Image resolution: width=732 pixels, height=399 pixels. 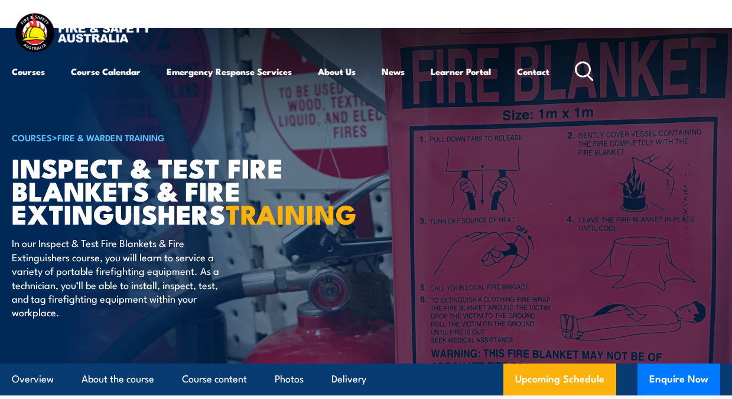 What do you see at coordinates (32, 137) in the screenshot?
I see `a: COURSES` at bounding box center [32, 137].